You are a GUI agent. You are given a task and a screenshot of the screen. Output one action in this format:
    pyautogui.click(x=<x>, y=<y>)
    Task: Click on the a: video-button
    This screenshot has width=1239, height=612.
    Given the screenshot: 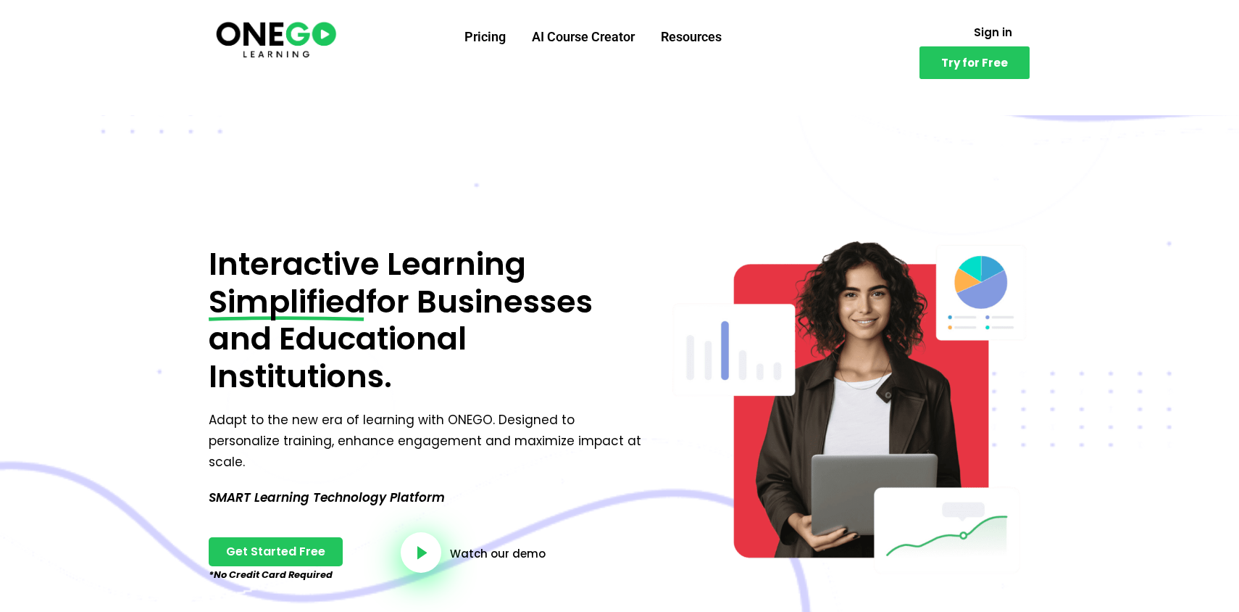 What is the action you would take?
    pyautogui.click(x=421, y=552)
    